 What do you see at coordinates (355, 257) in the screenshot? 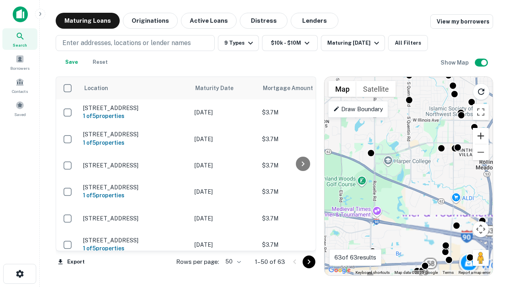
I see `p: 63 of 63 results` at bounding box center [355, 257].